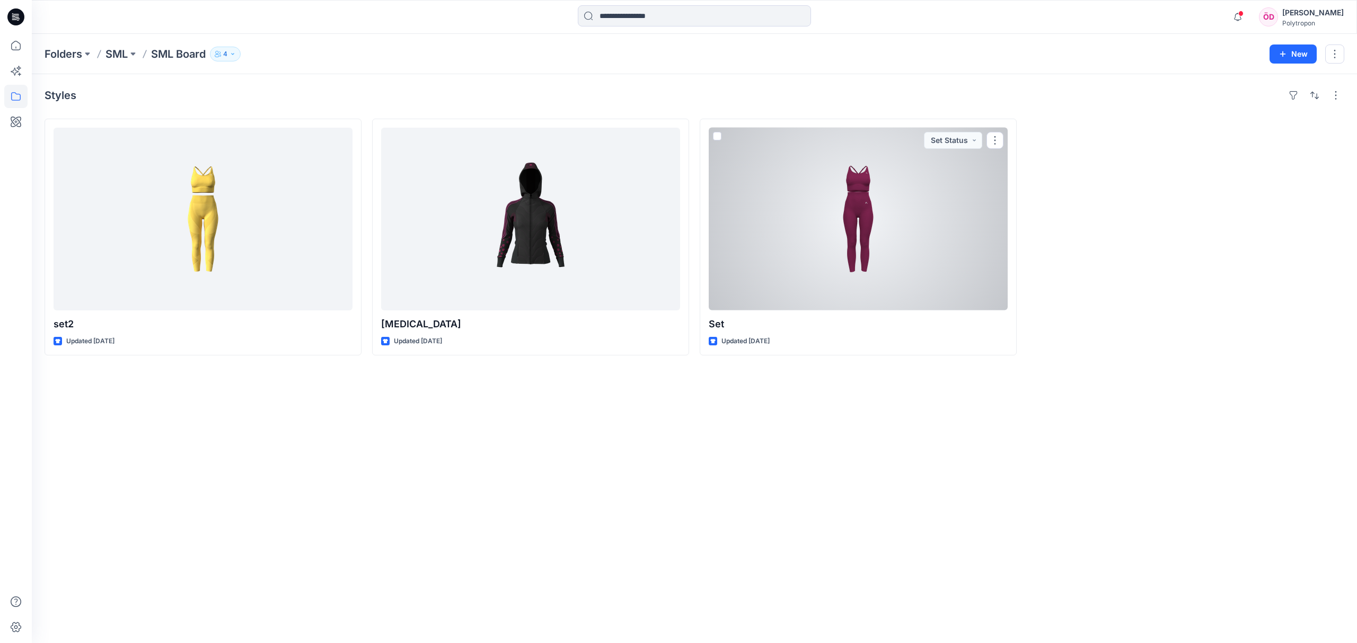  Describe the element at coordinates (225, 54) in the screenshot. I see `p: 4` at that location.